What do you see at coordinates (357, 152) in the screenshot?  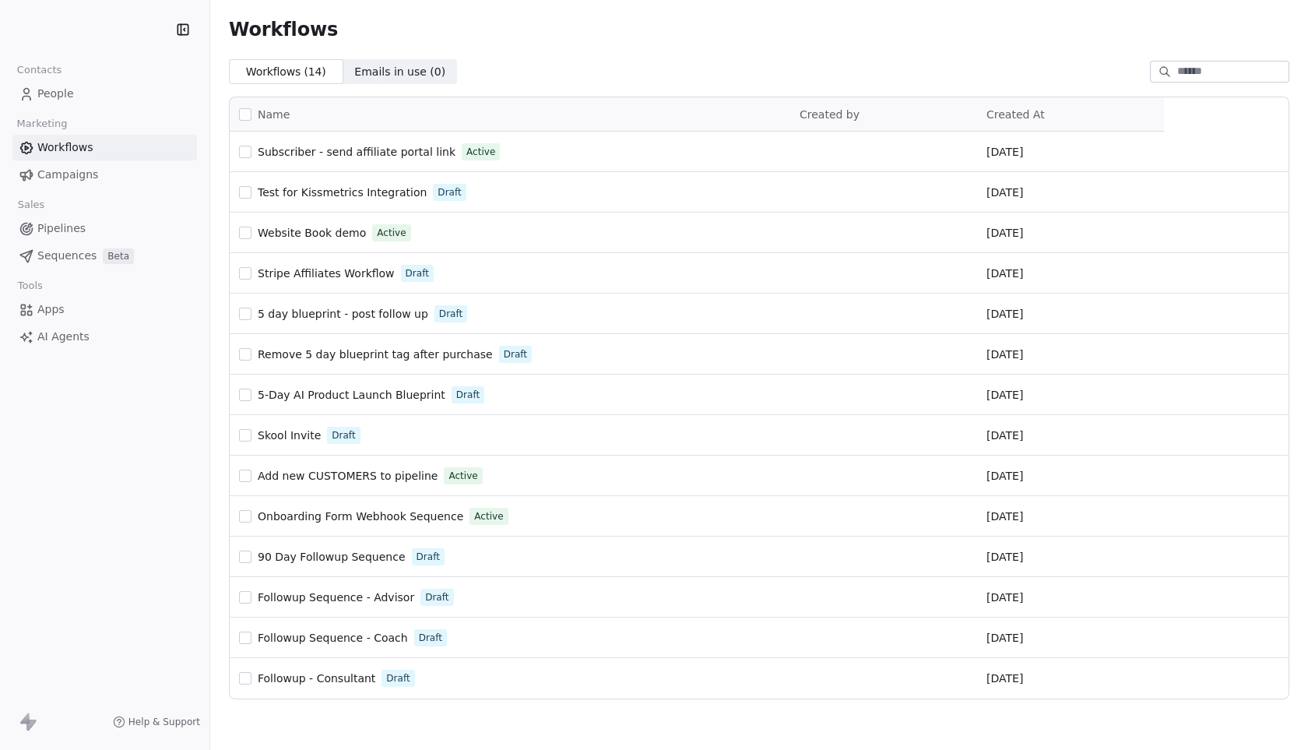 I see `a: Subscriber - send affiliate portal link` at bounding box center [357, 152].